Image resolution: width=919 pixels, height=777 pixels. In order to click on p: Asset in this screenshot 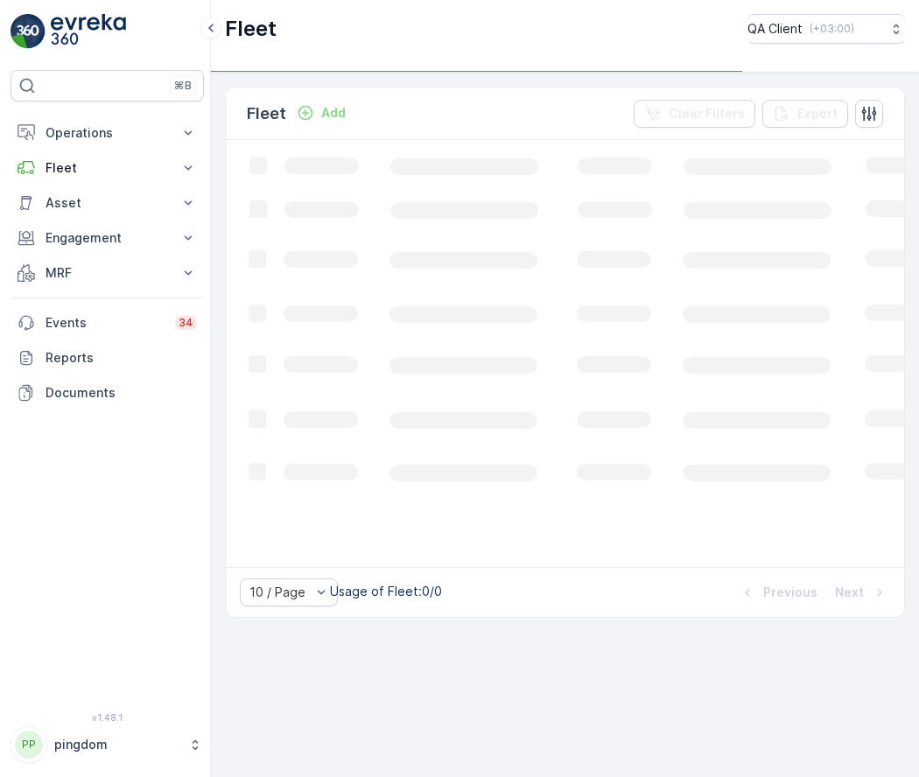, I will do `click(107, 203)`.